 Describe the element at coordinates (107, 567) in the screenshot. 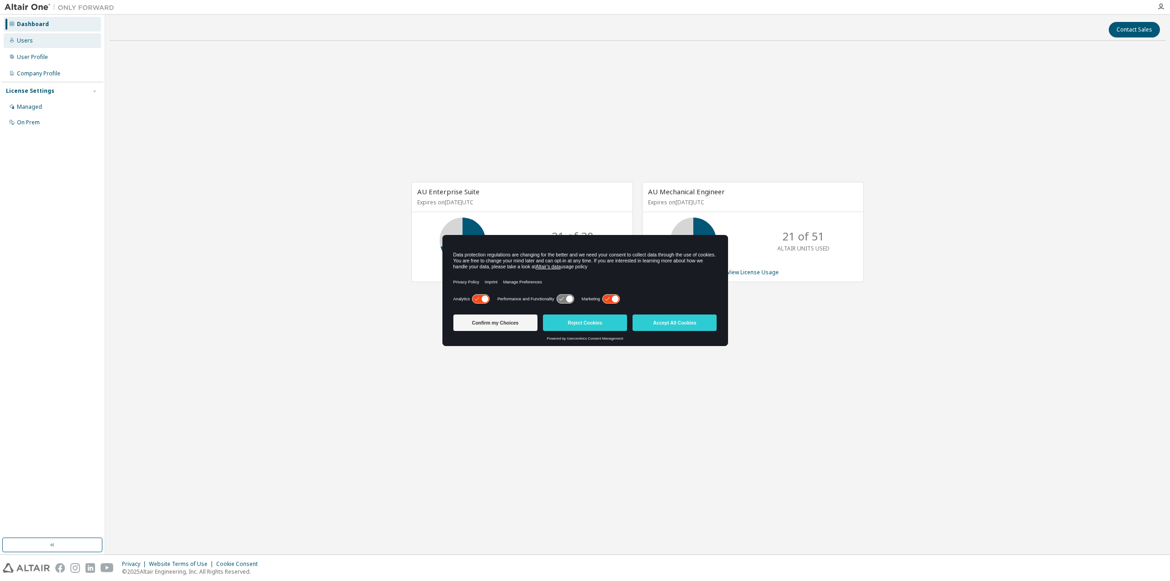

I see `img: youtube.svg` at that location.